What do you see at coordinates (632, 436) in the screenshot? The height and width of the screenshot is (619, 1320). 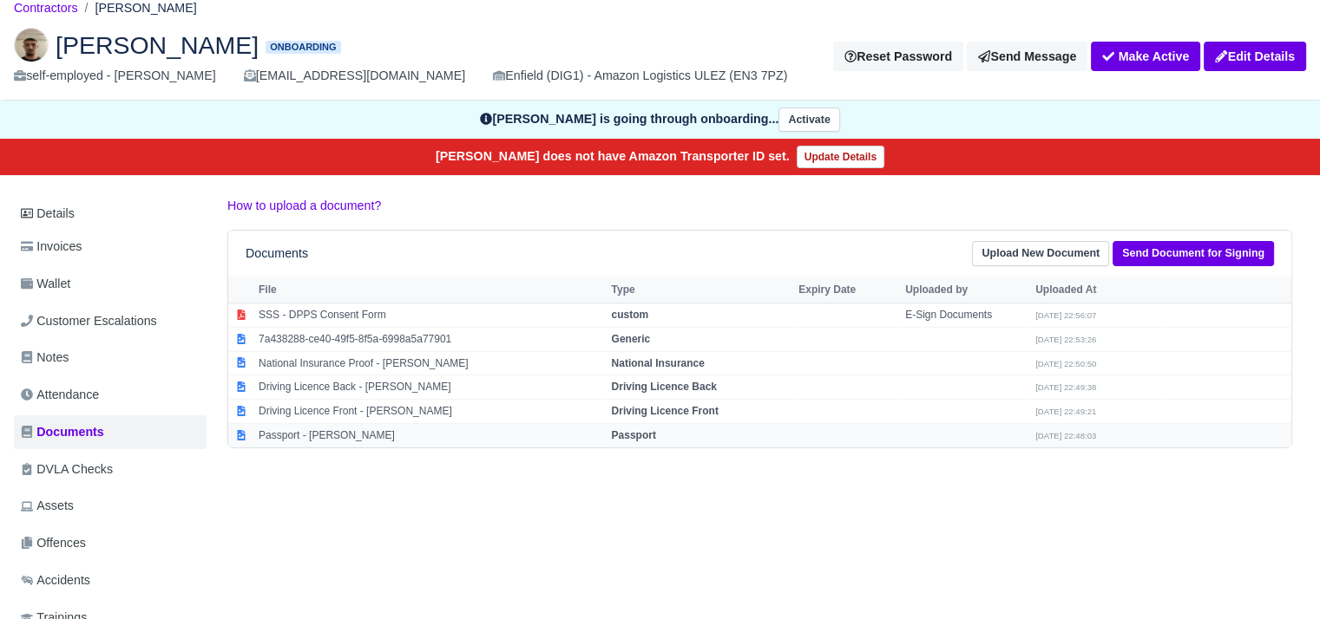 I see `strong: Passport` at bounding box center [632, 436].